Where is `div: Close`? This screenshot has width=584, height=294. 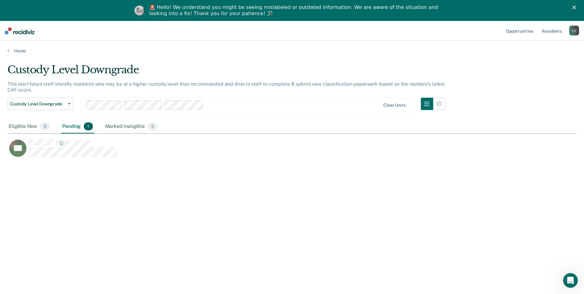 div: Close is located at coordinates (576, 7).